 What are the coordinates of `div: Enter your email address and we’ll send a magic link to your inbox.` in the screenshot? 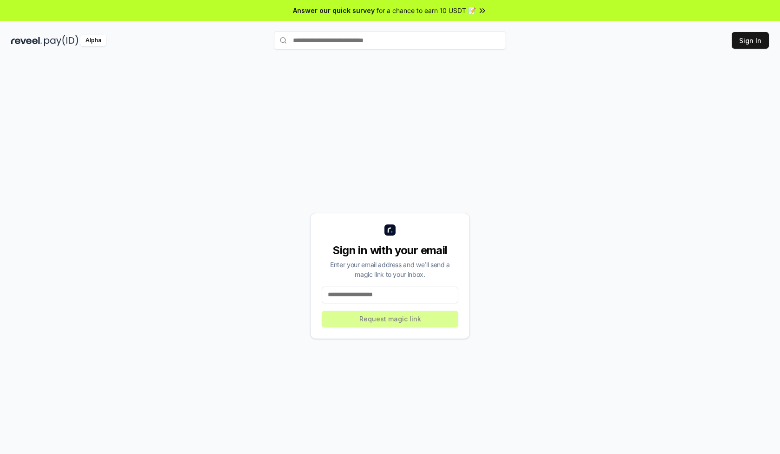 It's located at (390, 270).